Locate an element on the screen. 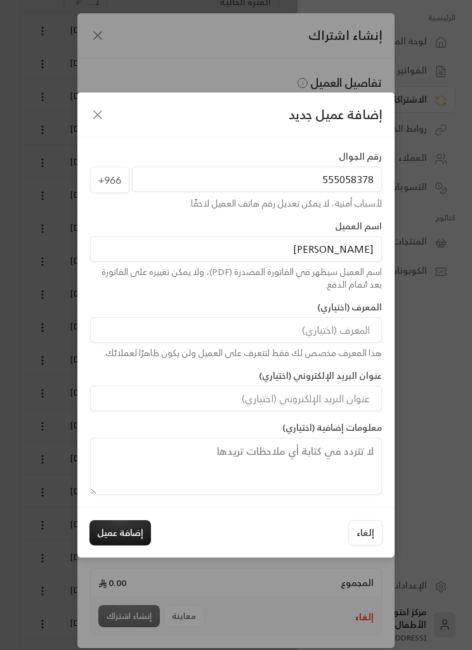  button: إلغاء is located at coordinates (365, 533).